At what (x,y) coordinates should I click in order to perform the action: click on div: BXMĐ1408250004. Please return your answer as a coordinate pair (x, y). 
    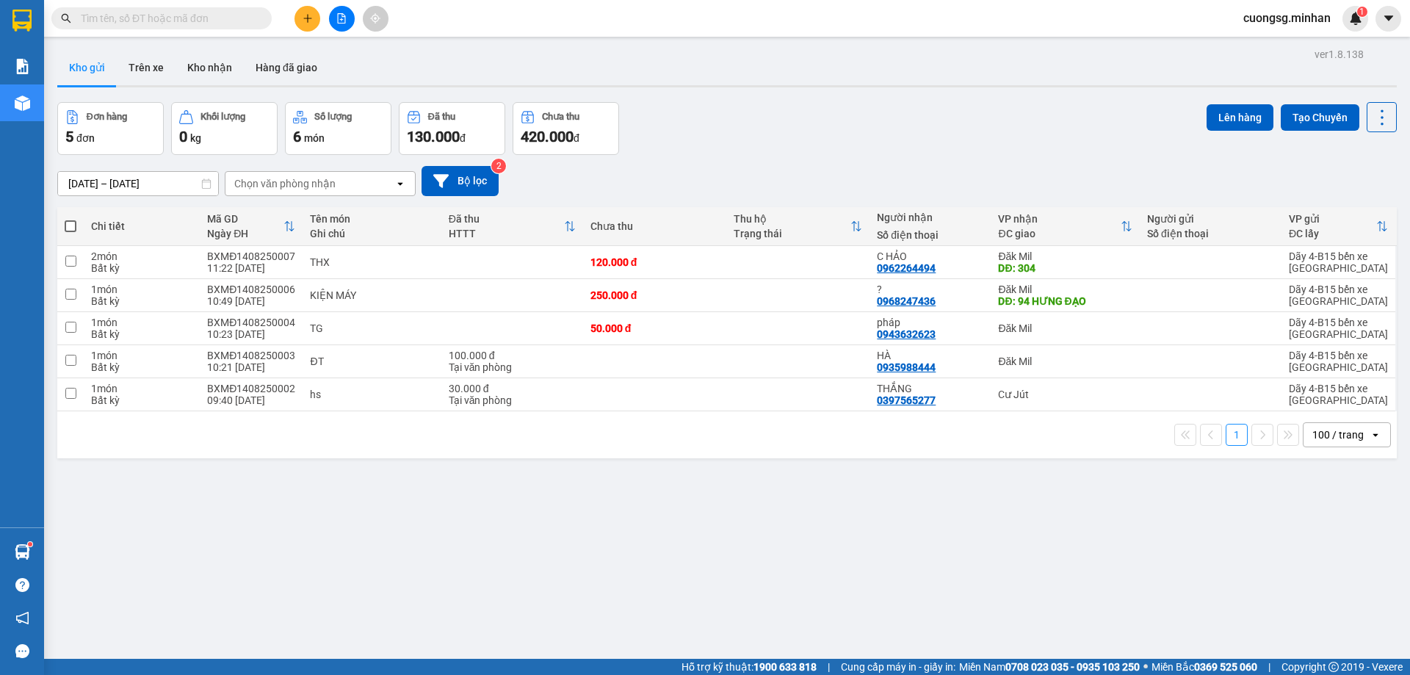
    Looking at the image, I should click on (251, 322).